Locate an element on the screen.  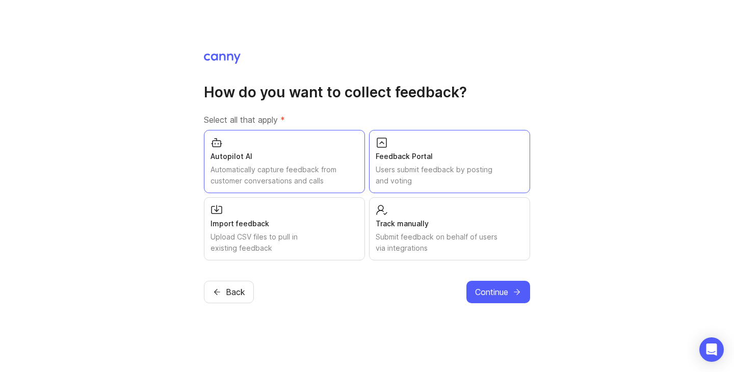
div: Upload CSV files to pull in existing feedback is located at coordinates (284, 243).